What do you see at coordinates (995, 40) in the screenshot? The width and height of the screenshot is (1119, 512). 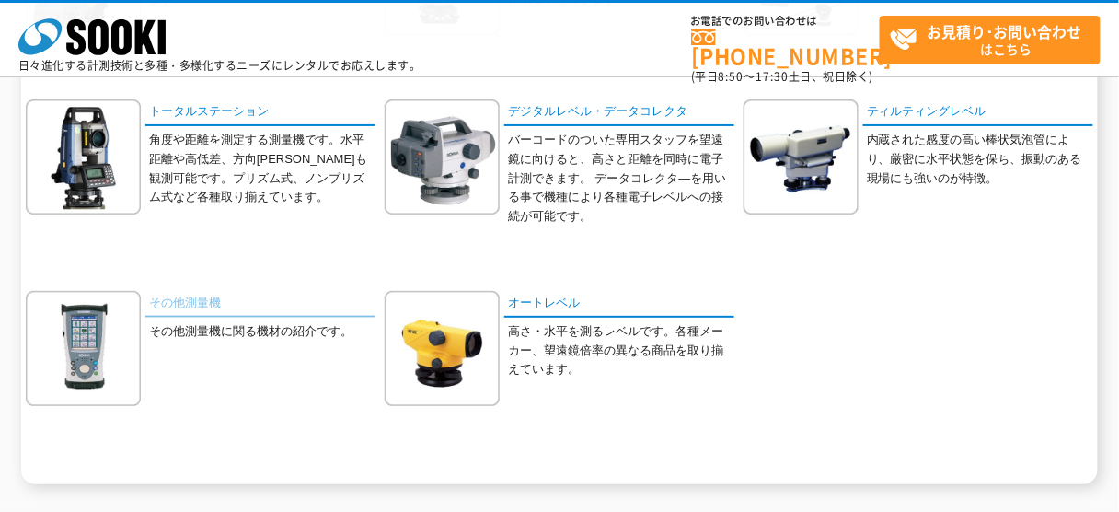 I see `span: はこちら` at bounding box center [995, 40].